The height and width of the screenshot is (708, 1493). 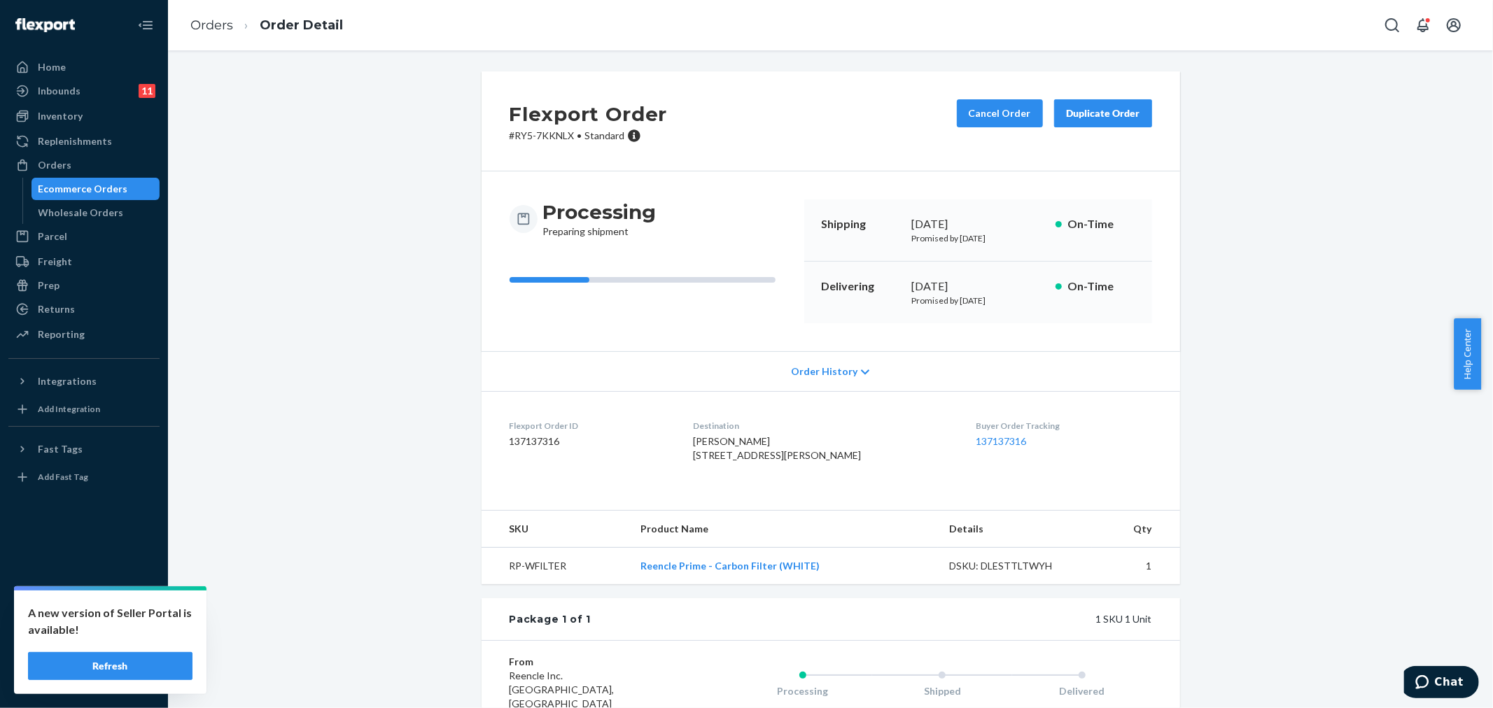 What do you see at coordinates (84, 286) in the screenshot?
I see `a: Prep` at bounding box center [84, 286].